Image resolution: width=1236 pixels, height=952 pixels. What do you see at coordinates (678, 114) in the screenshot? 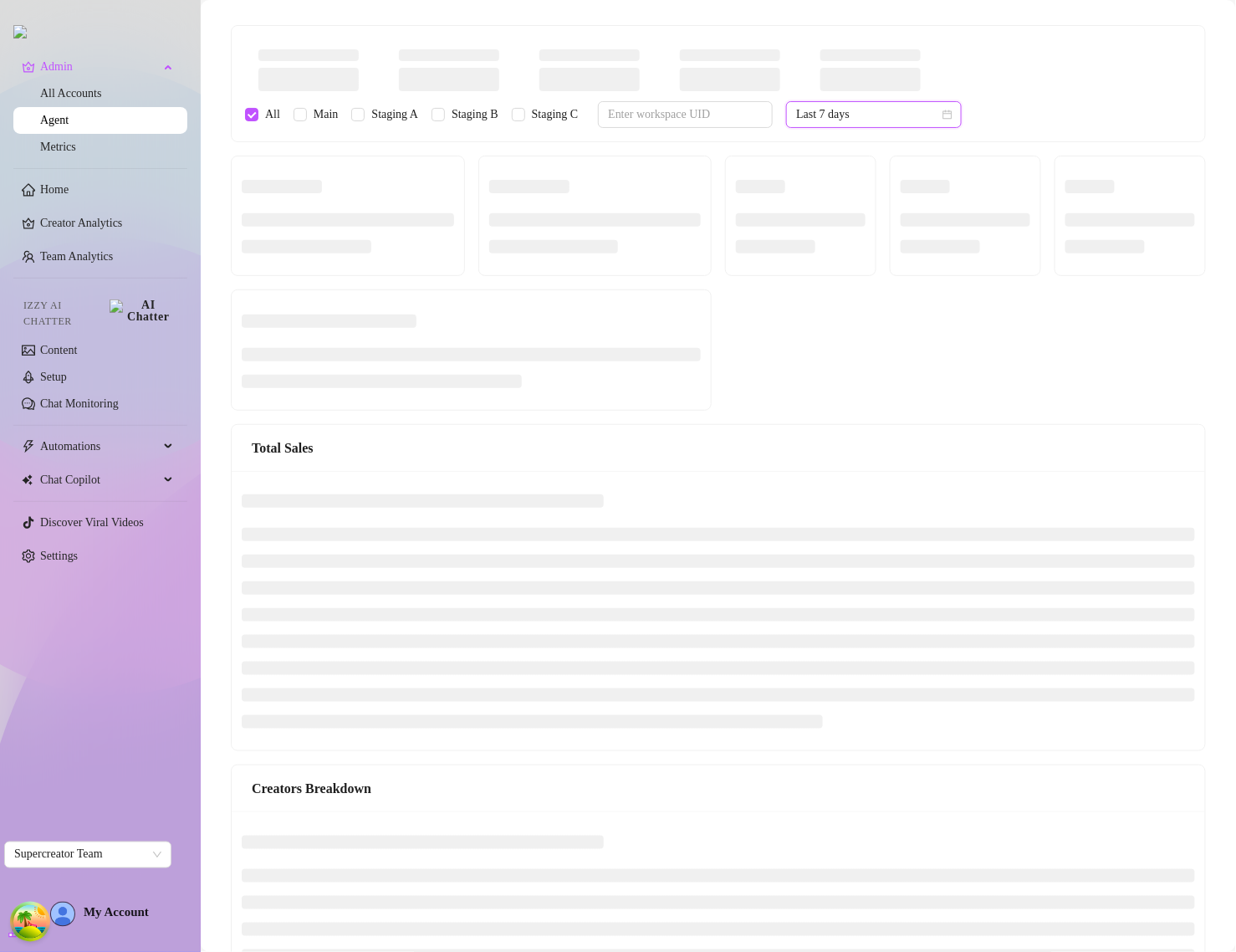
I see `input: Enter workspace UID` at bounding box center [678, 114].